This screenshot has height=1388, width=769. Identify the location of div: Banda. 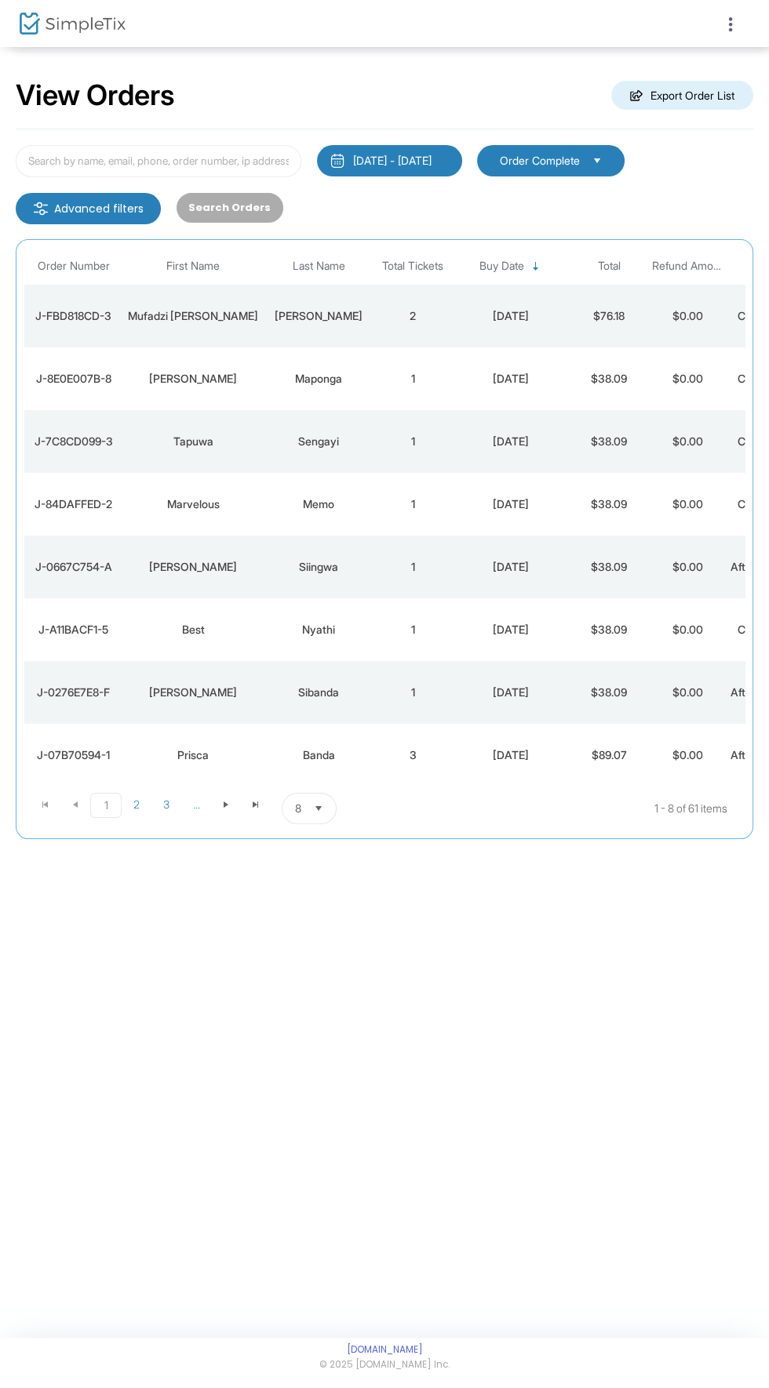
(318, 755).